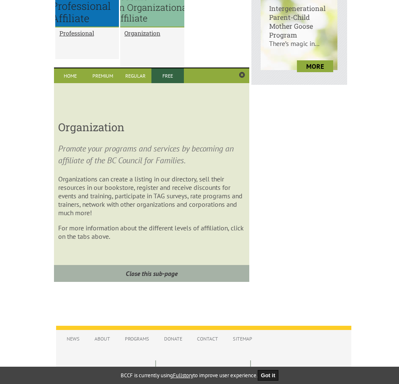 This screenshot has height=384, width=399. What do you see at coordinates (102, 338) in the screenshot?
I see `a: About` at bounding box center [102, 338].